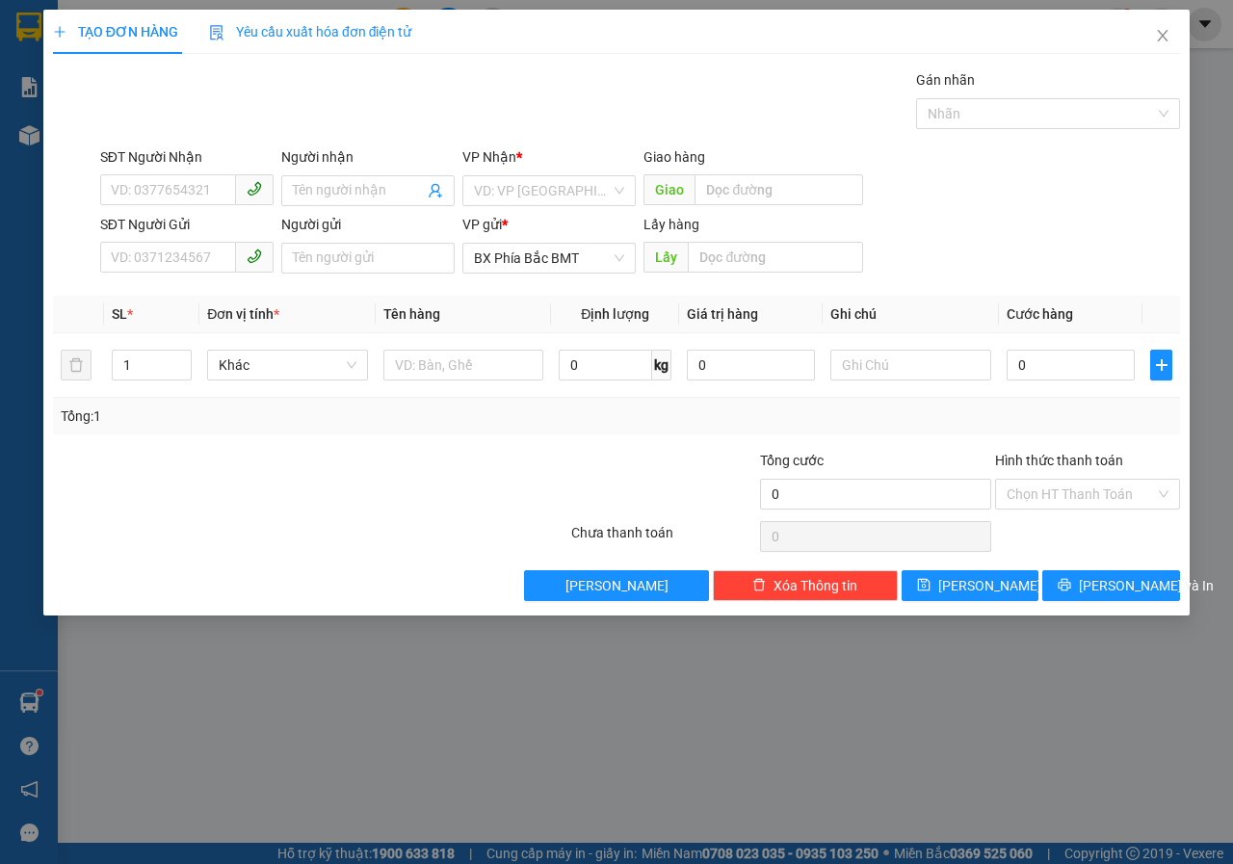 This screenshot has width=1233, height=864. I want to click on label: Gán nhãn, so click(945, 80).